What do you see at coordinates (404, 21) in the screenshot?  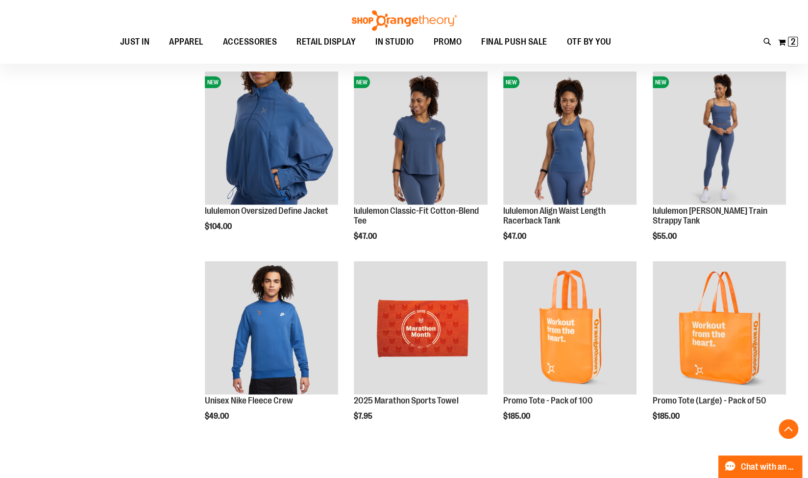 I see `img: Shop Orangetheory` at bounding box center [404, 21].